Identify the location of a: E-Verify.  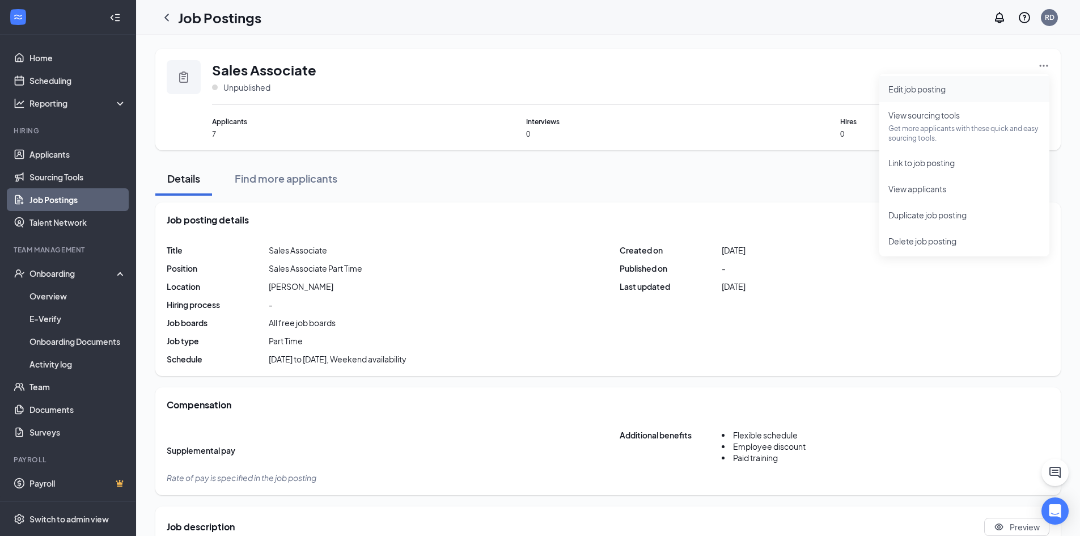
(78, 319).